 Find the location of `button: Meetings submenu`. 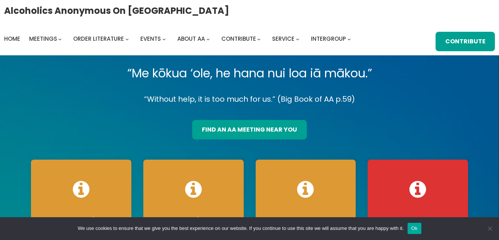

button: Meetings submenu is located at coordinates (60, 38).